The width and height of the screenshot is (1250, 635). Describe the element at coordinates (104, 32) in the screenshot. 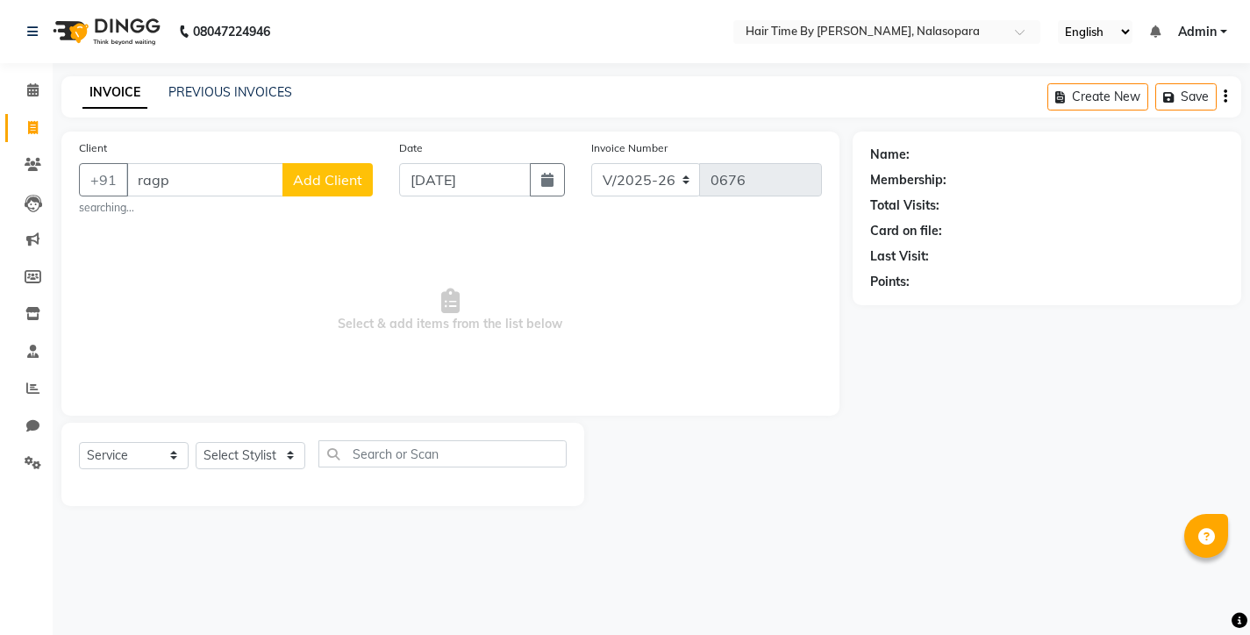

I see `img: logo` at that location.